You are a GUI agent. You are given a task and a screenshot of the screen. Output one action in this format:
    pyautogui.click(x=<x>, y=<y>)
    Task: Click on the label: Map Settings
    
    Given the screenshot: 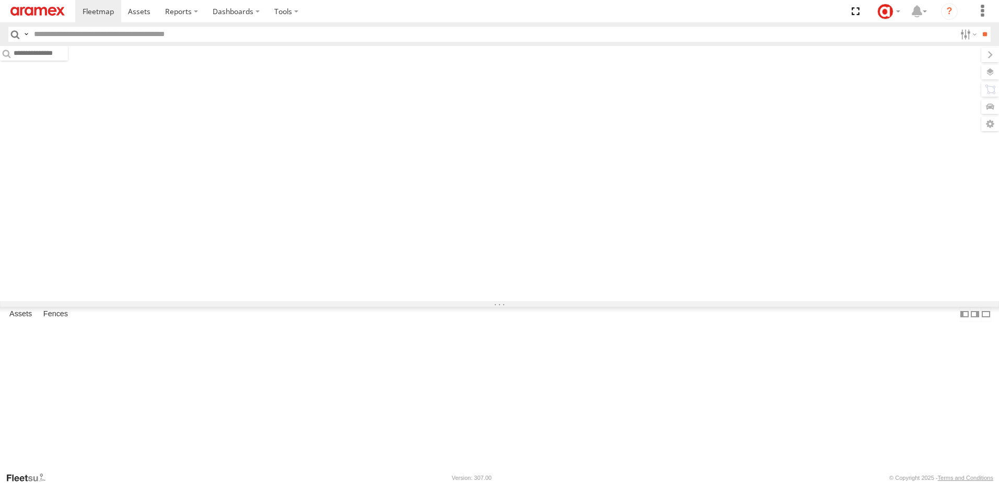 What is the action you would take?
    pyautogui.click(x=990, y=124)
    